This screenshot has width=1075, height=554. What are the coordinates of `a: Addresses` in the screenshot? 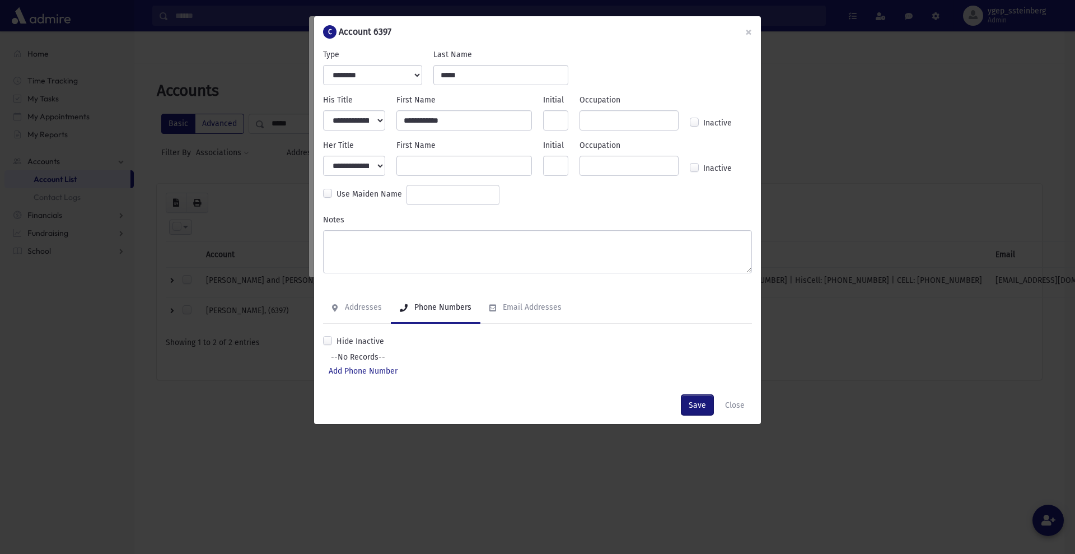 It's located at (357, 308).